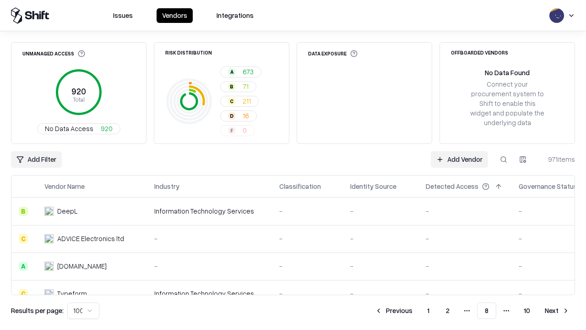 This screenshot has height=330, width=586. Describe the element at coordinates (247, 101) in the screenshot. I see `span: 211` at that location.